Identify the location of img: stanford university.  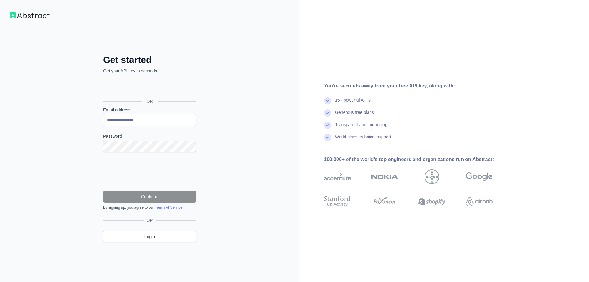
(338, 201).